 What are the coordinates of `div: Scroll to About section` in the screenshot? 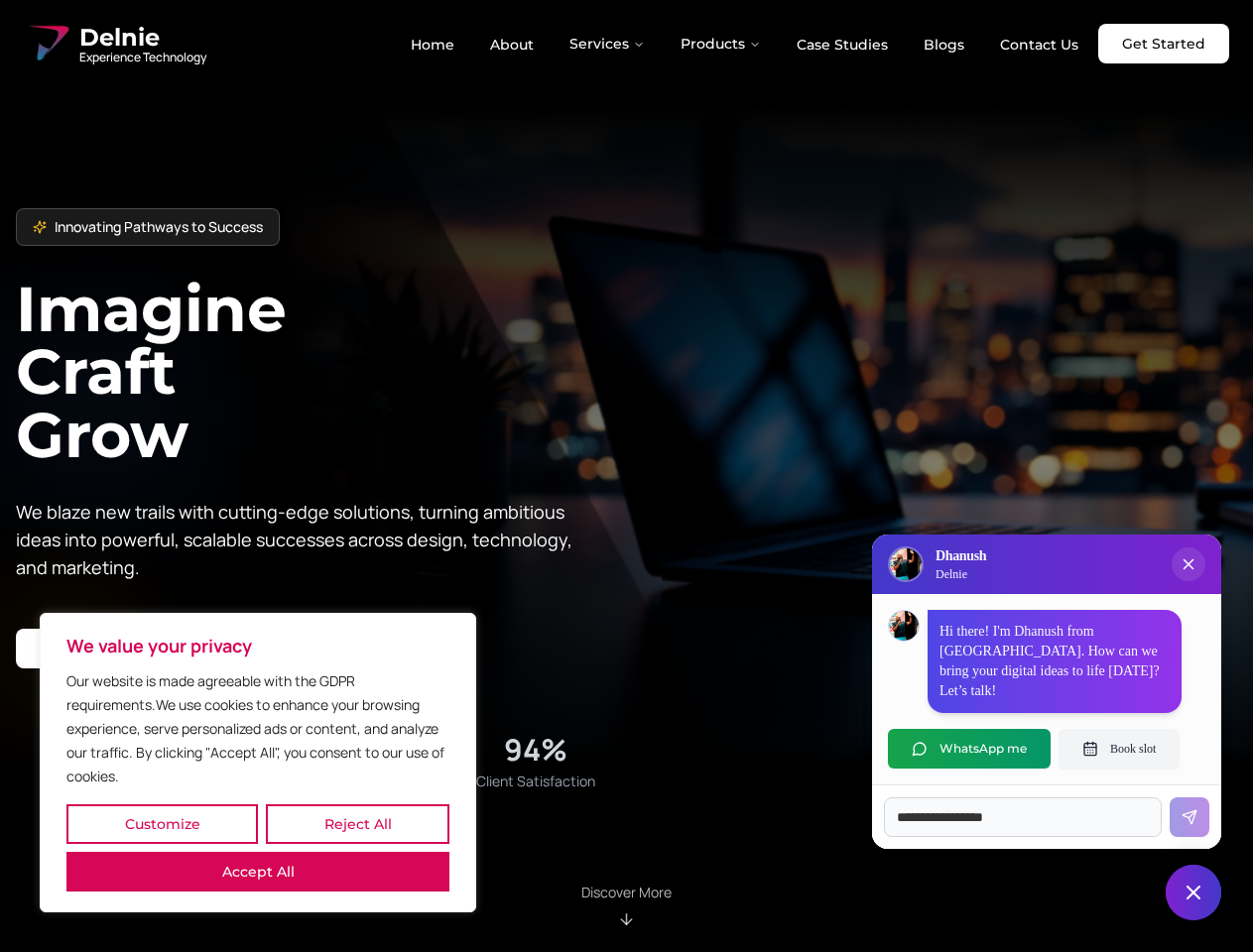 It's located at (626, 905).